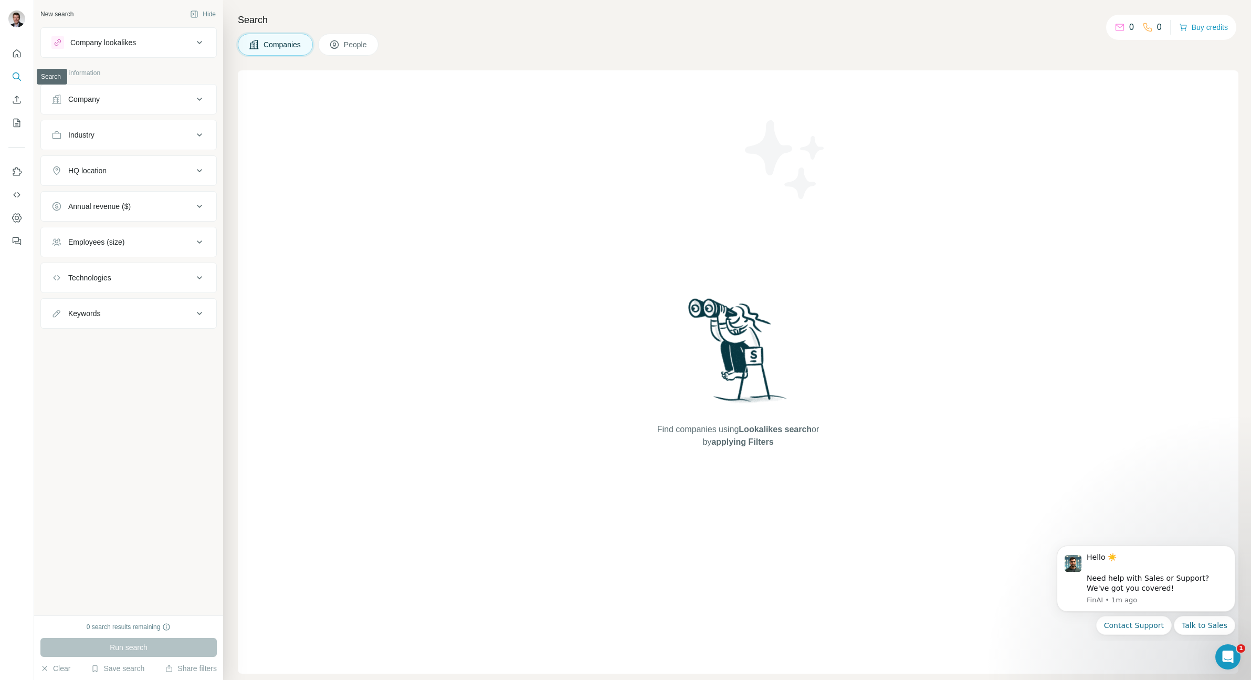  What do you see at coordinates (738, 436) in the screenshot?
I see `span: Find companies using or by` at bounding box center [738, 436].